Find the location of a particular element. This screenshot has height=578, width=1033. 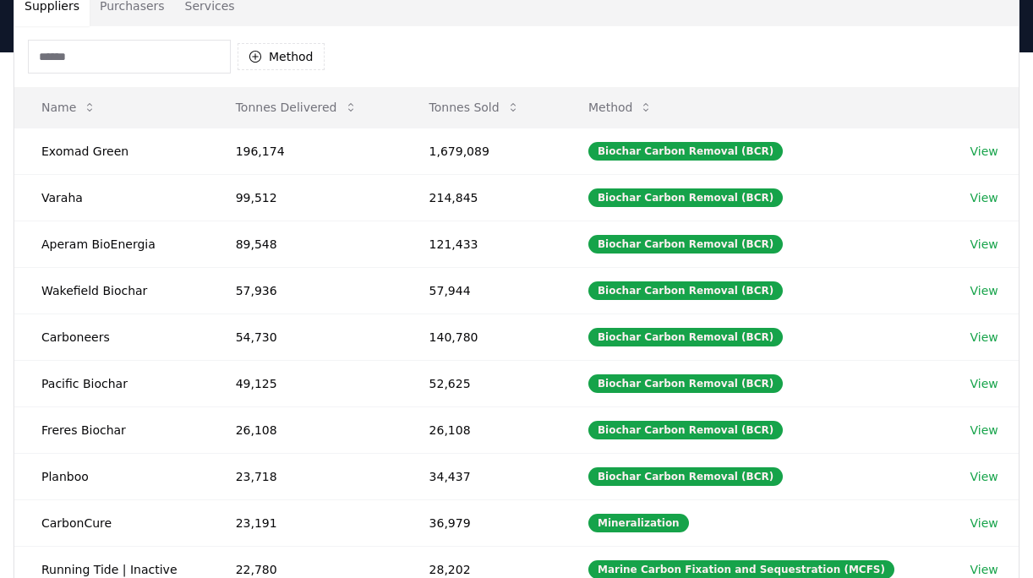

td: 52,625 is located at coordinates (482, 383).